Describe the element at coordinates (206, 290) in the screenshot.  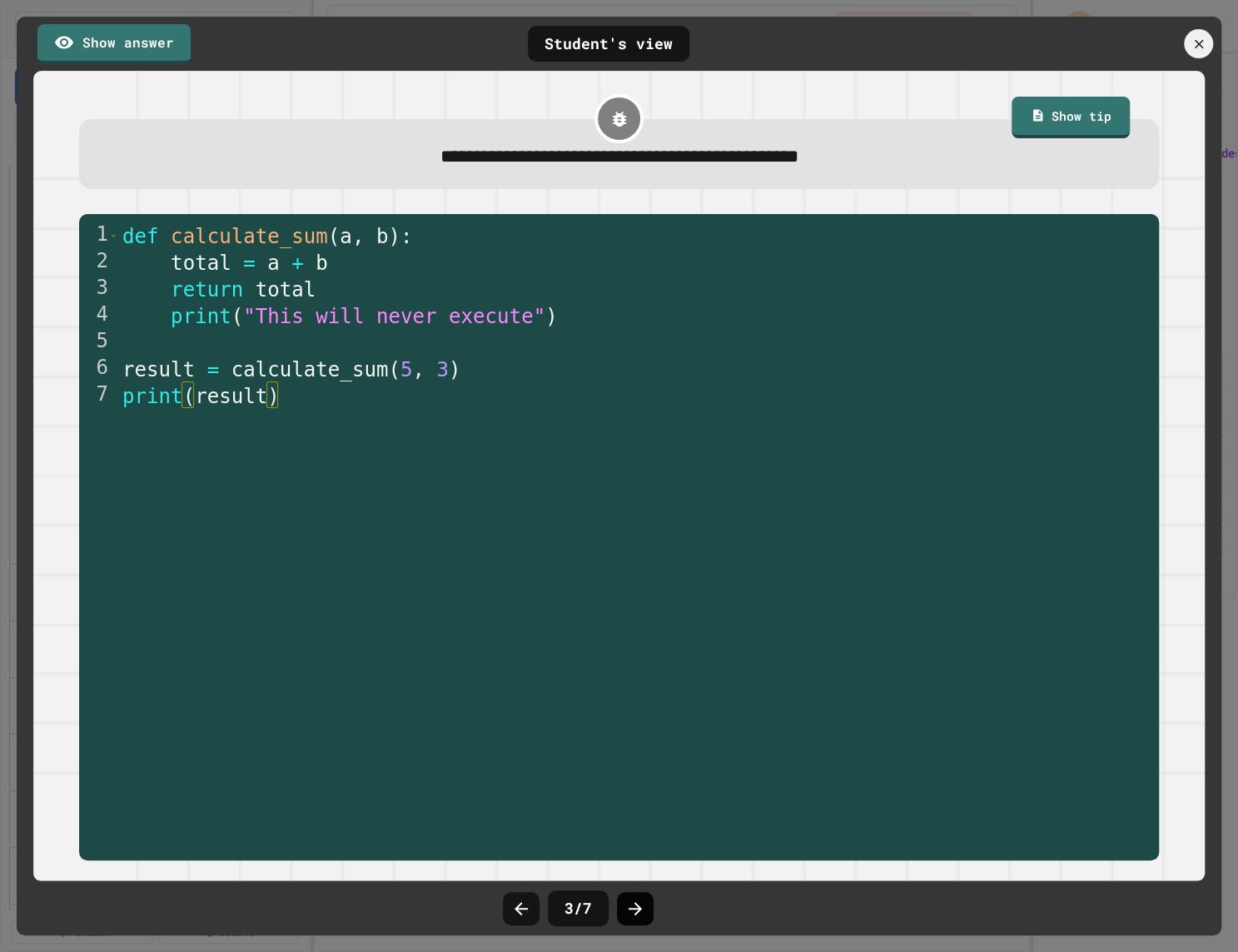
I see `span: return` at that location.